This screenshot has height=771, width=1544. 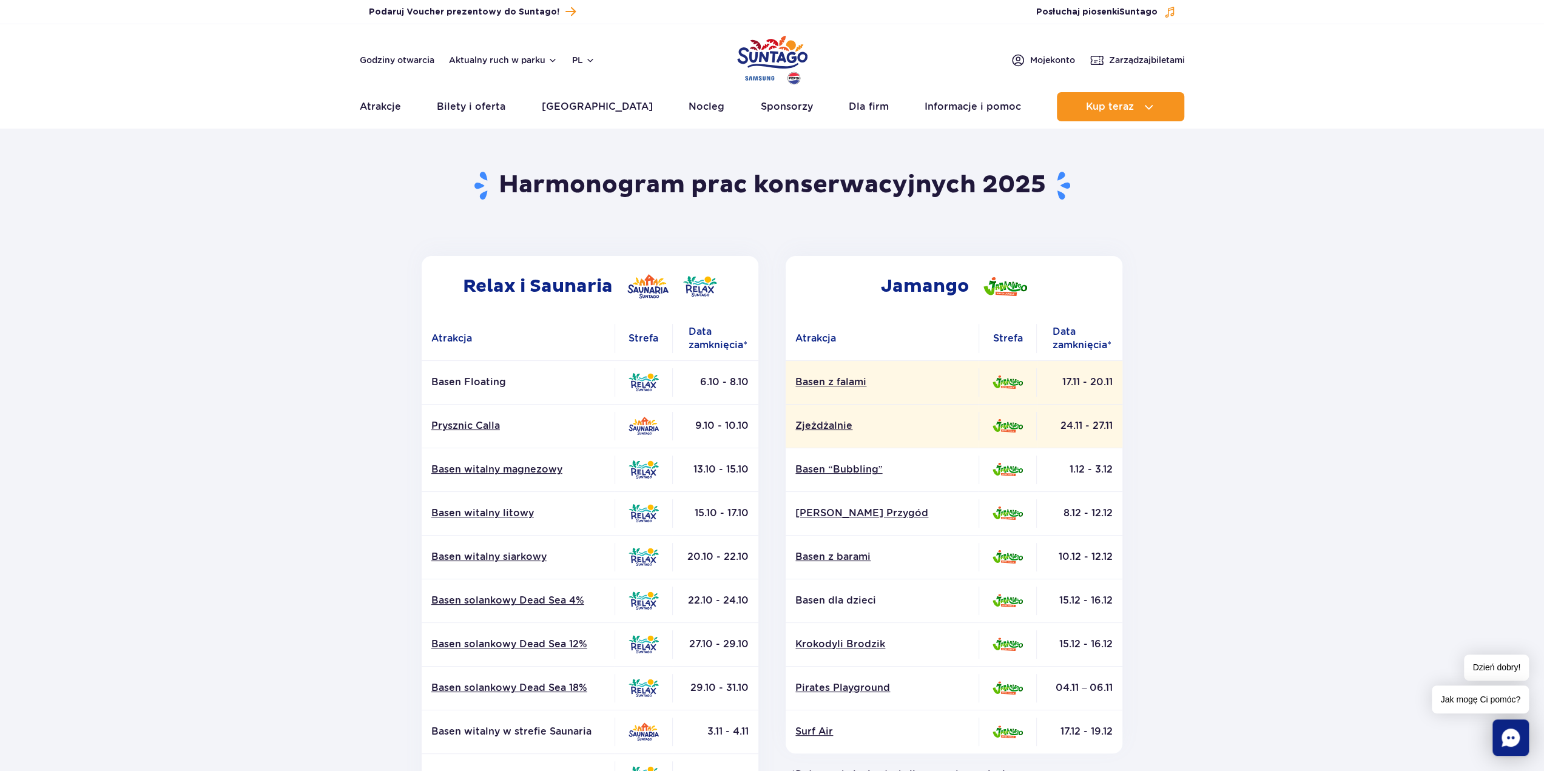 I want to click on a: Basen solankowy Dead Sea 12%, so click(x=518, y=644).